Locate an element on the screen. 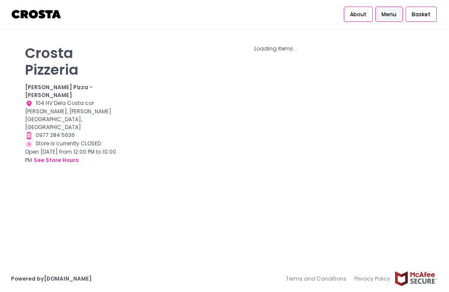 This screenshot has height=292, width=449. img: mcafee-secure is located at coordinates (416, 278).